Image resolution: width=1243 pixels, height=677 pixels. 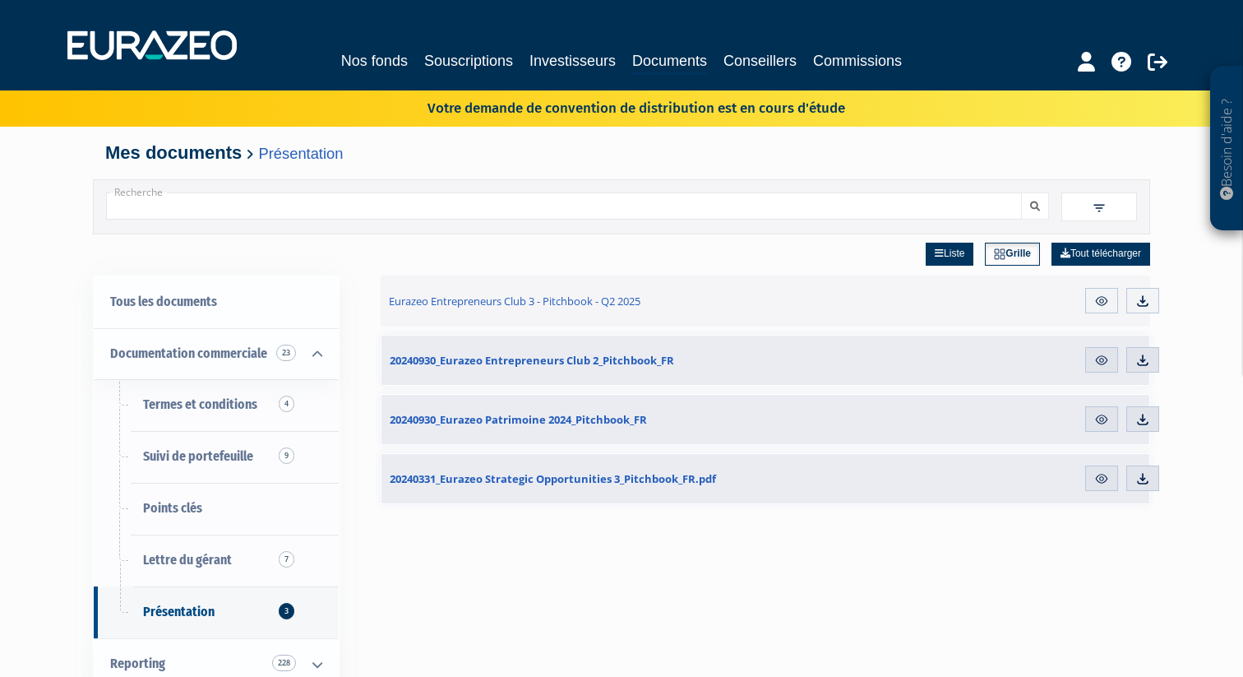 I want to click on h4: Mes documents, so click(x=622, y=153).